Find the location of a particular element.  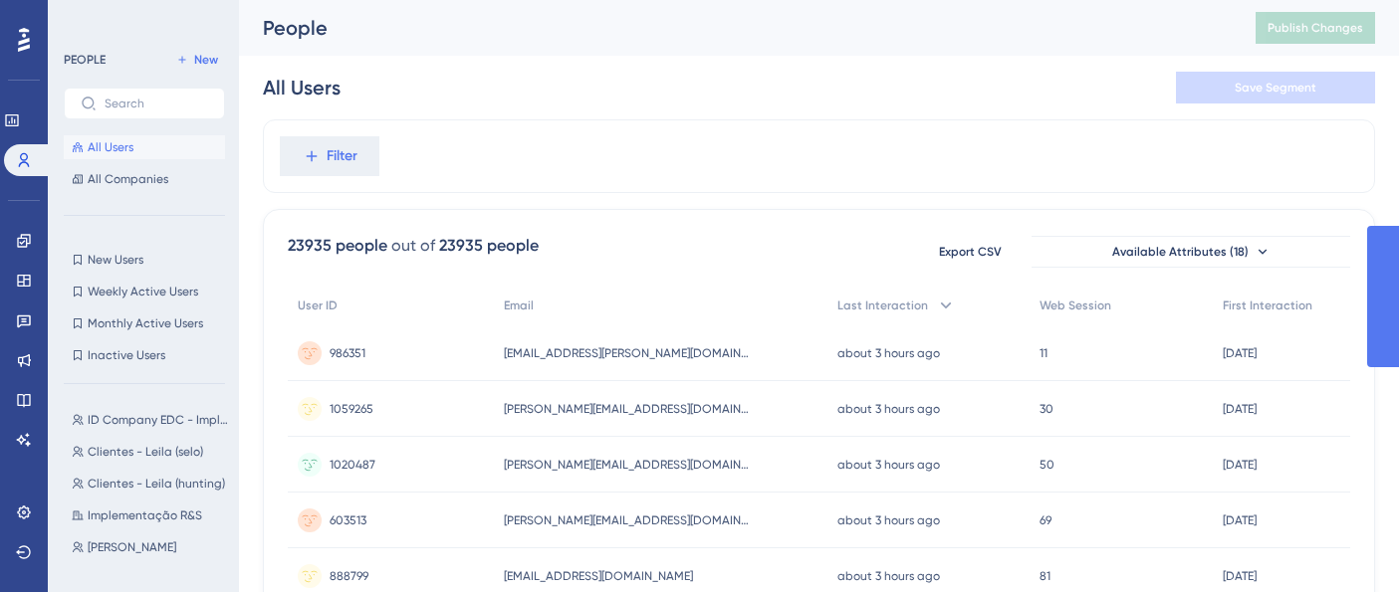

button: New is located at coordinates (197, 60).